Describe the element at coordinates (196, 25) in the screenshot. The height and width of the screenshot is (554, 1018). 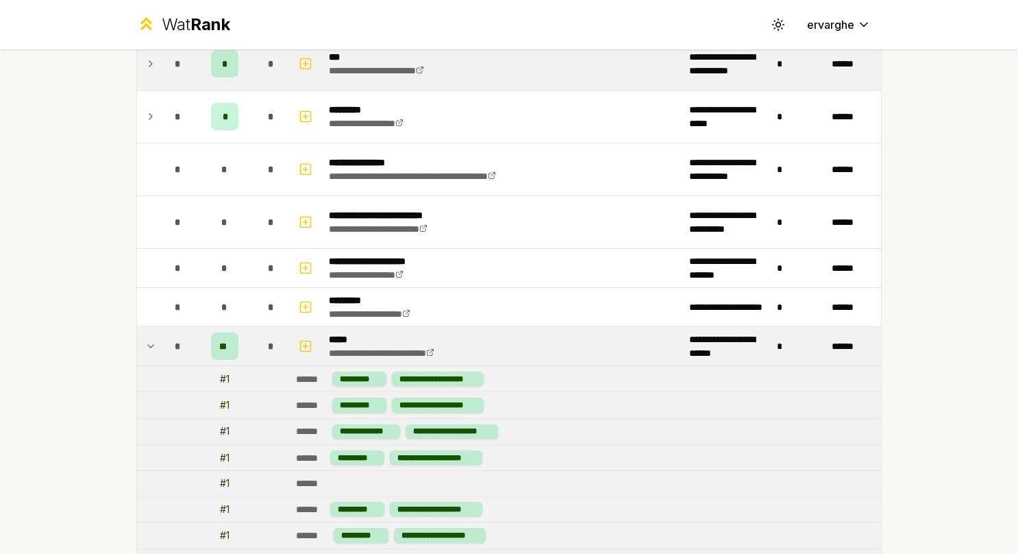
I see `div: Wat` at that location.